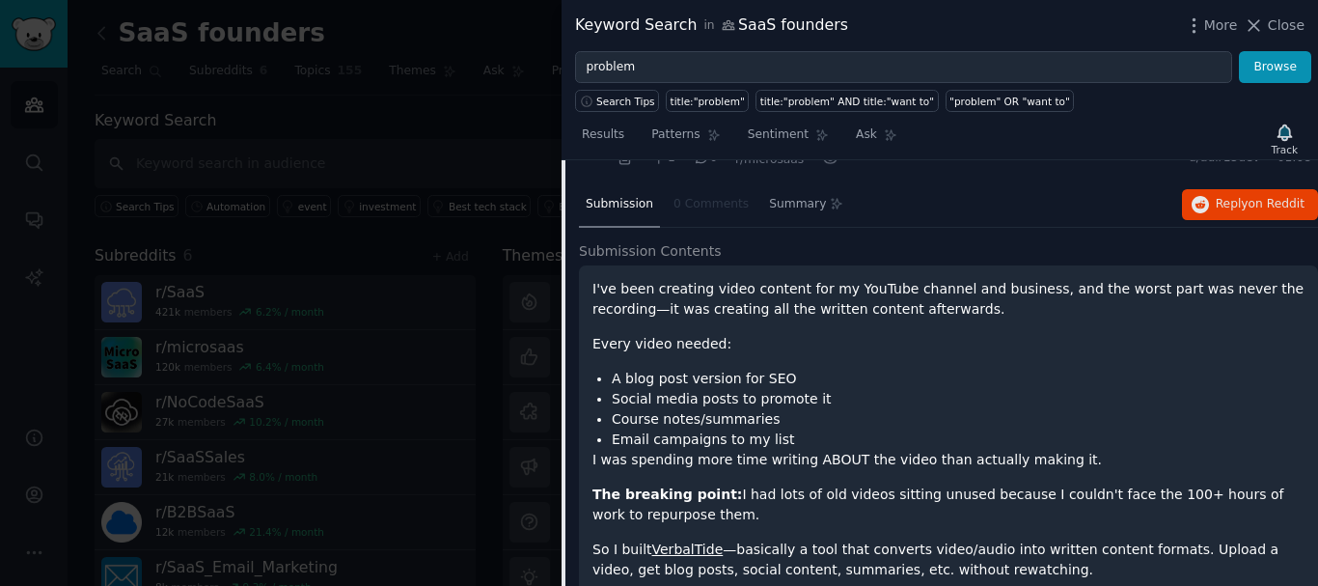  What do you see at coordinates (667, 494) in the screenshot?
I see `strong: The breaking point:` at bounding box center [667, 494].